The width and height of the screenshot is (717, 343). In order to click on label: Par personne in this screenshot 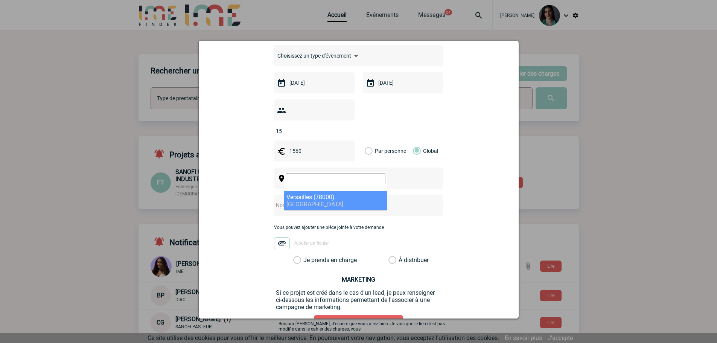, I will do `click(369, 151)`.